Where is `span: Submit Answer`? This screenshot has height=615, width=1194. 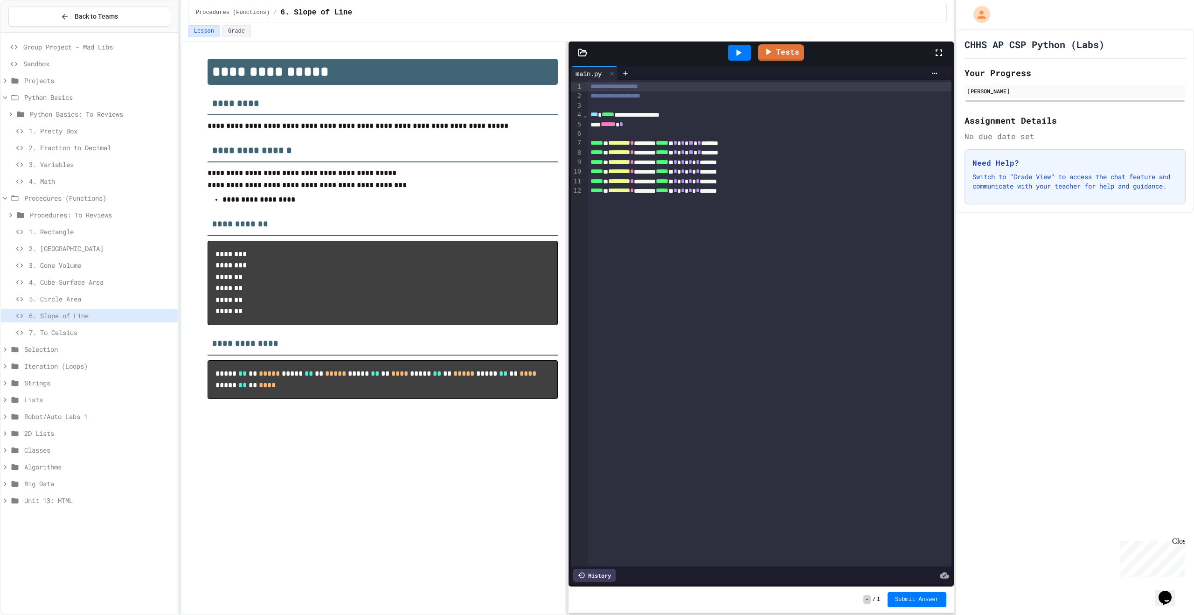
span: Submit Answer is located at coordinates (917, 600).